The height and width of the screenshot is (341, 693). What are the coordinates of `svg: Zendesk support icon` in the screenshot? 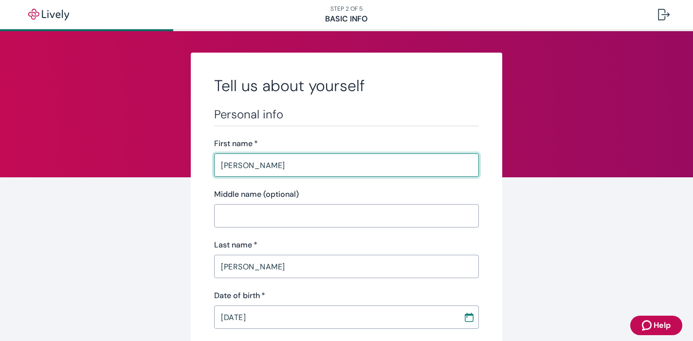 It's located at (648, 325).